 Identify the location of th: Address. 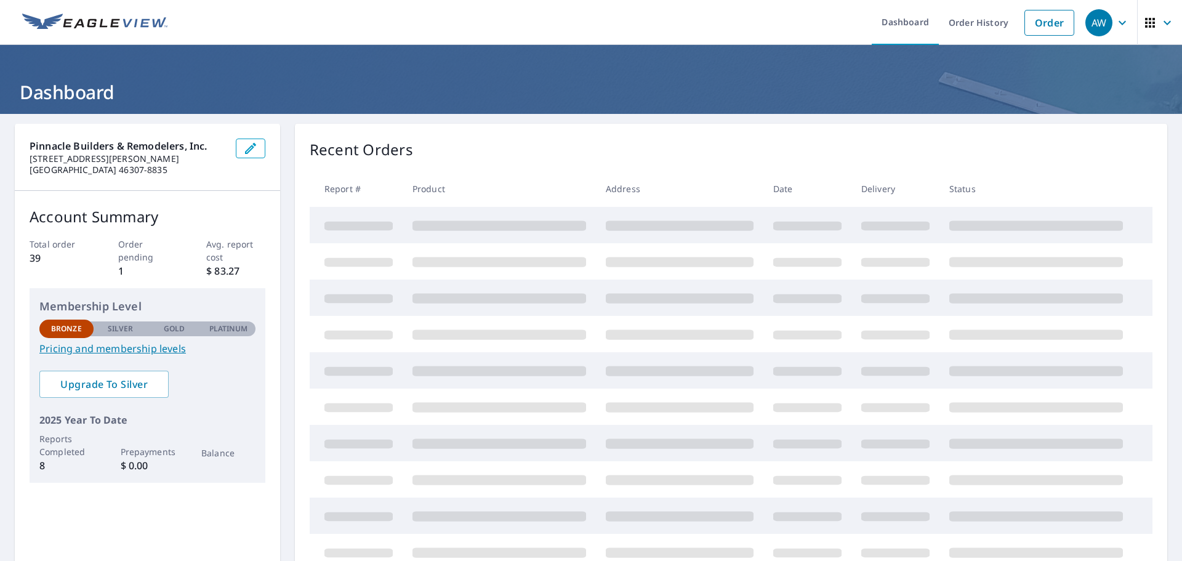
(680, 188).